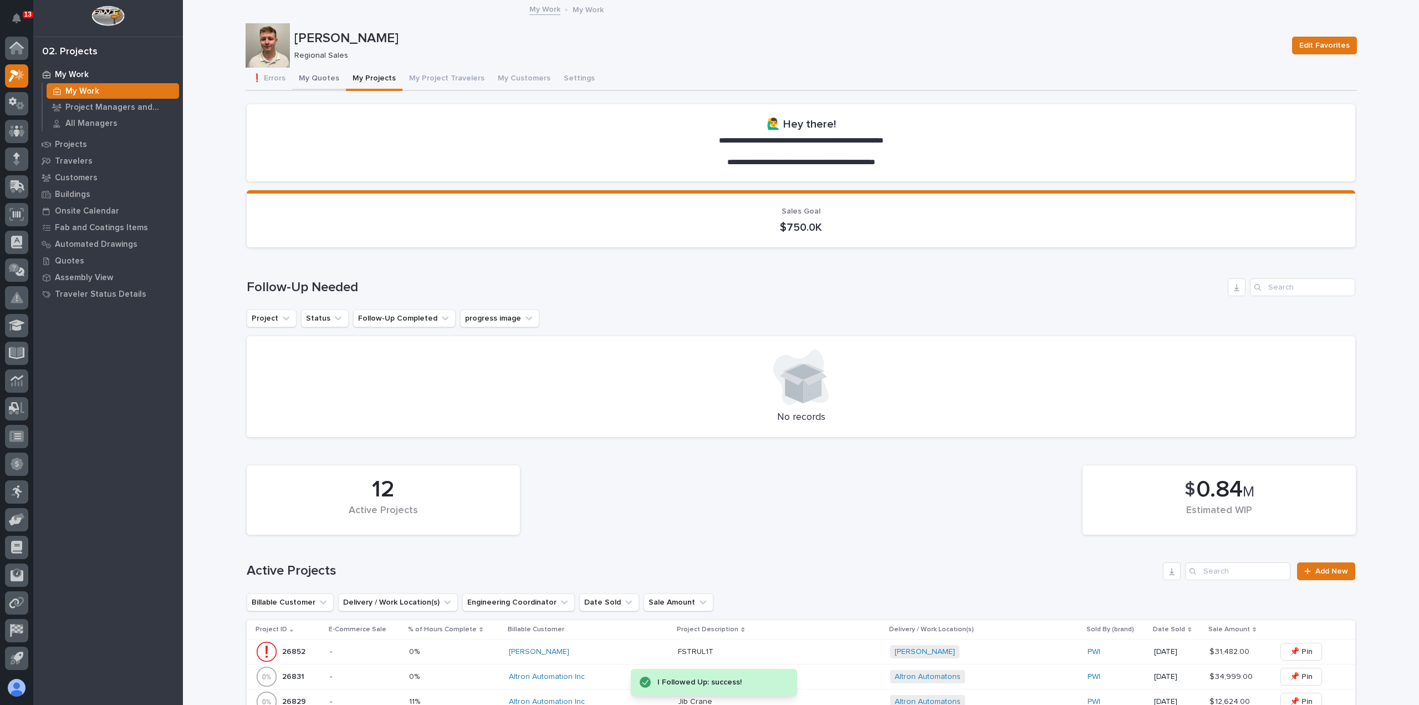  What do you see at coordinates (1325, 45) in the screenshot?
I see `span: Edit Favorites` at bounding box center [1325, 45].